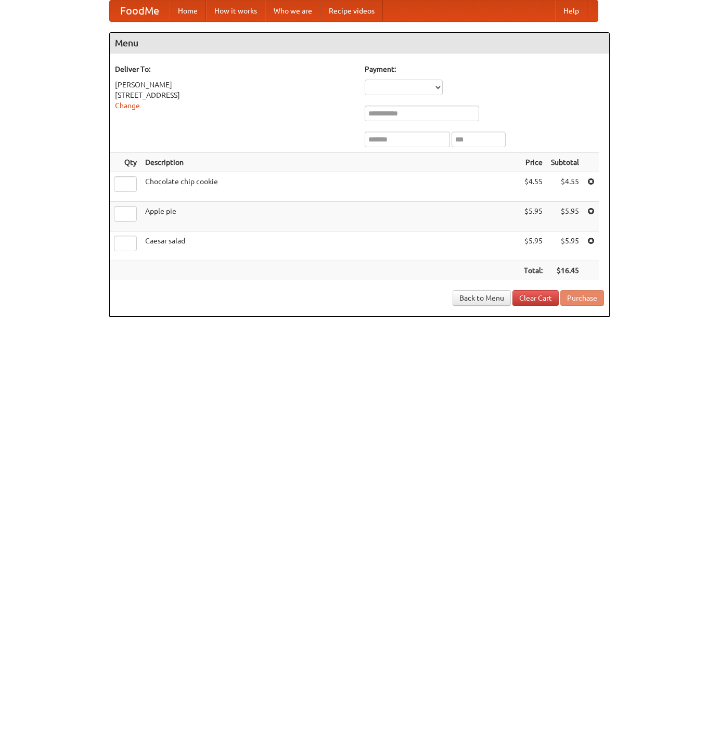 Image resolution: width=707 pixels, height=736 pixels. Describe the element at coordinates (188, 11) in the screenshot. I see `a: Home` at that location.